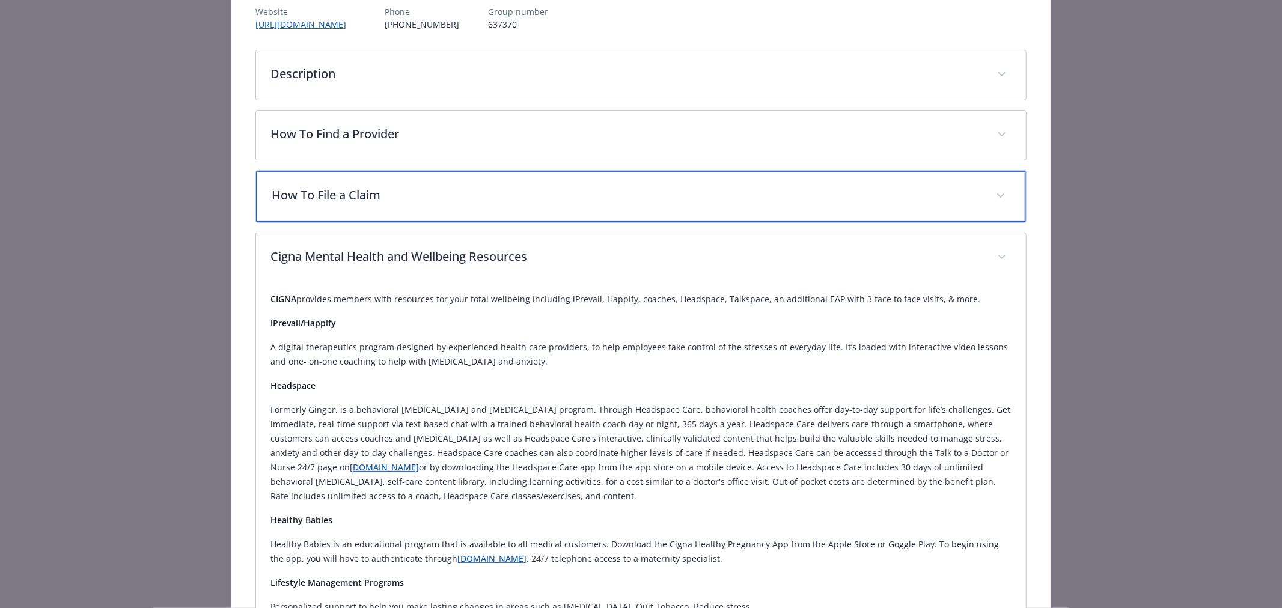  I want to click on strong: CIGNA, so click(283, 299).